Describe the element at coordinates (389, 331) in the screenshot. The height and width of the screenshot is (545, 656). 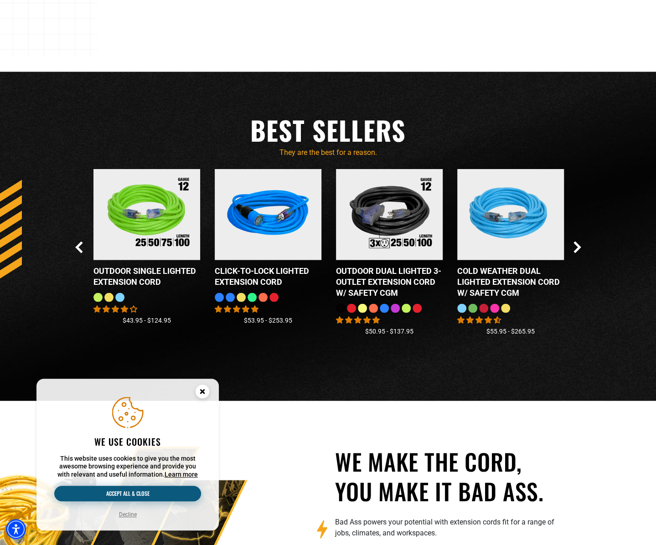
I see `div: $50.95 - $137.95` at that location.